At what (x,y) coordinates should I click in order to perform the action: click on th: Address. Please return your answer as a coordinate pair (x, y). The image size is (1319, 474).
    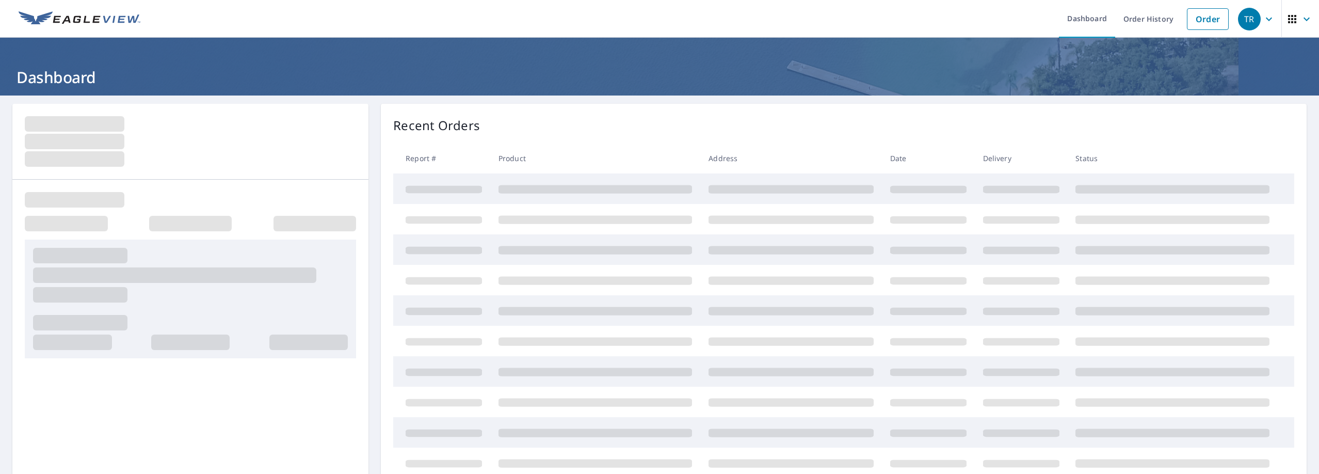
    Looking at the image, I should click on (791, 158).